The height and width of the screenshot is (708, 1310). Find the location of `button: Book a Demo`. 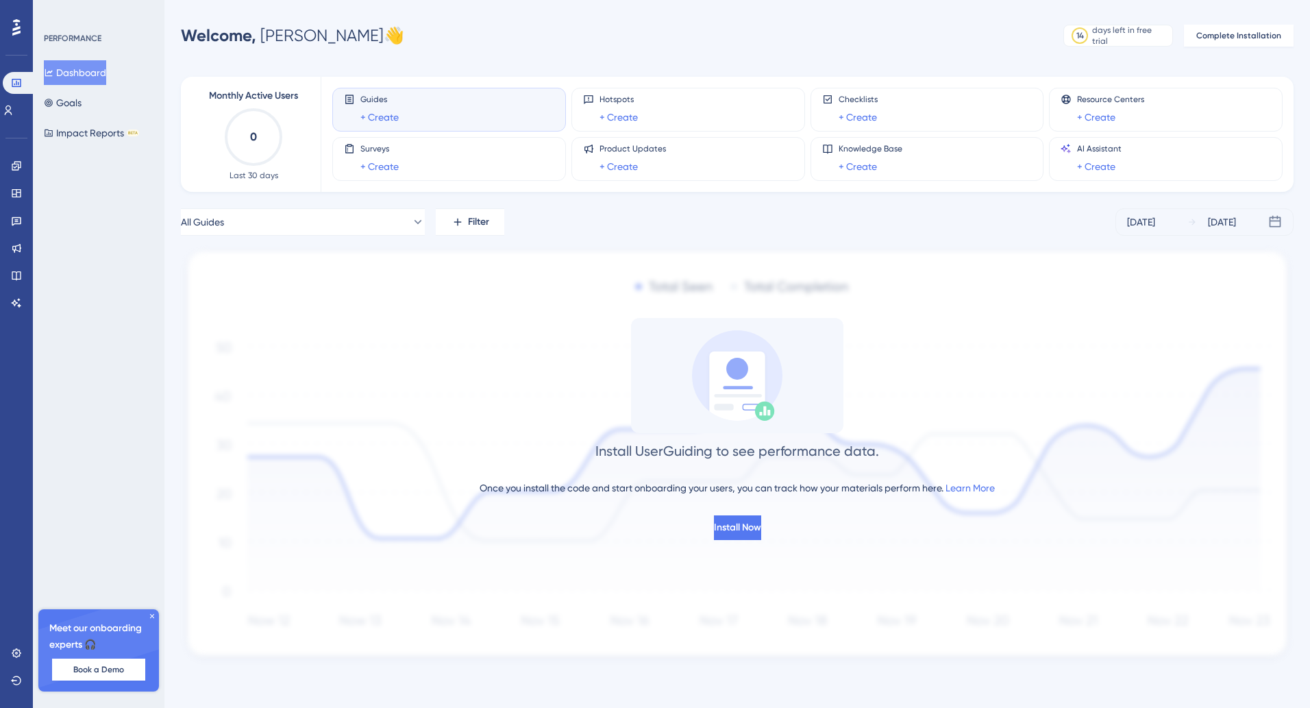

button: Book a Demo is located at coordinates (99, 669).